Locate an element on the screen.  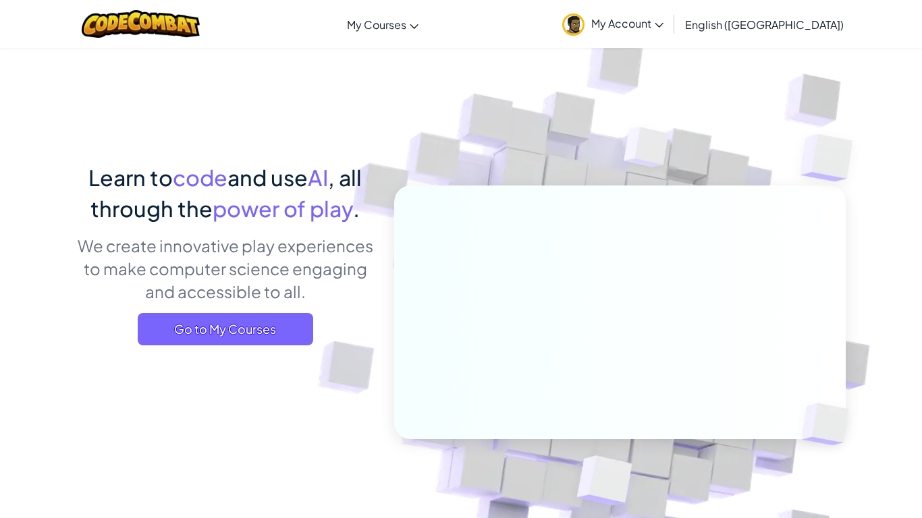
span: AI is located at coordinates (318, 178).